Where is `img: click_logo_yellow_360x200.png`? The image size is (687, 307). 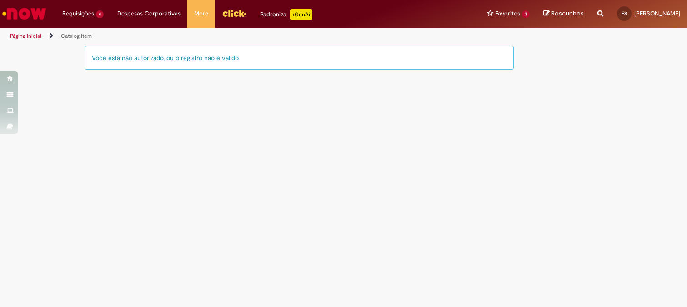 img: click_logo_yellow_360x200.png is located at coordinates (234, 13).